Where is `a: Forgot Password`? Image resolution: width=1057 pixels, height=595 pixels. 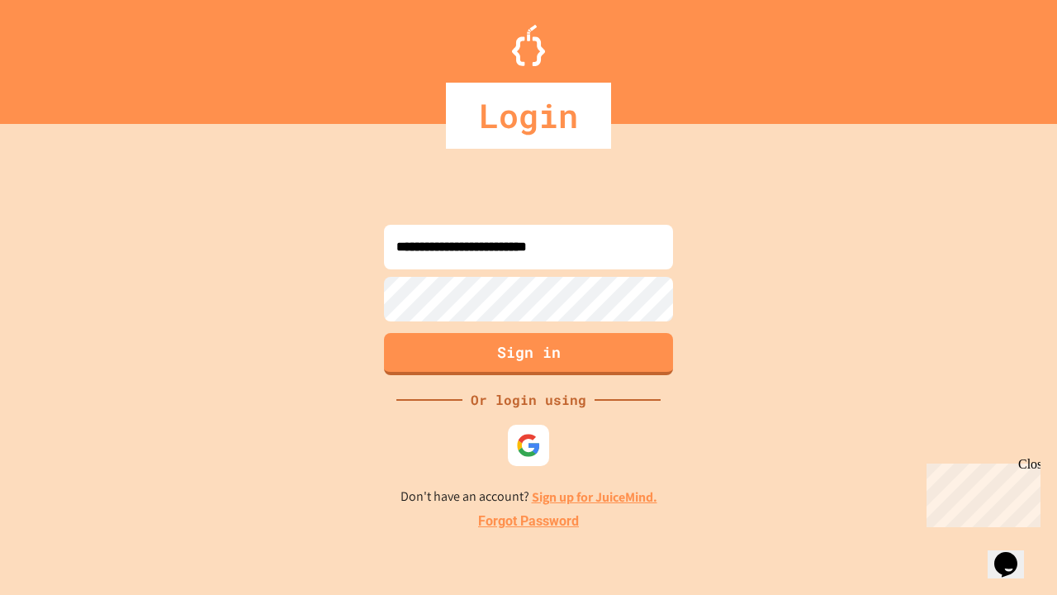
a: Forgot Password is located at coordinates (528, 521).